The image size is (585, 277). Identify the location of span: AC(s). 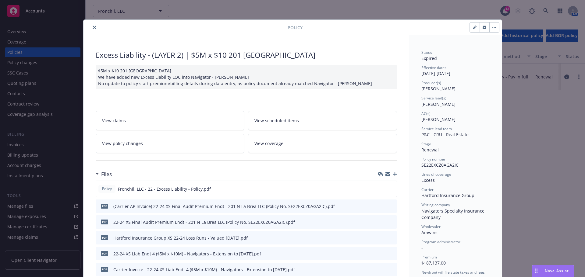
(426, 114).